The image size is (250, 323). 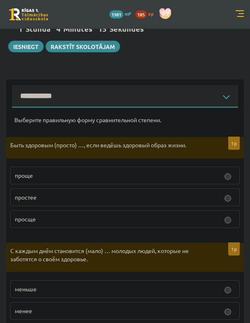 What do you see at coordinates (26, 46) in the screenshot?
I see `button: Iesniegt` at bounding box center [26, 46].